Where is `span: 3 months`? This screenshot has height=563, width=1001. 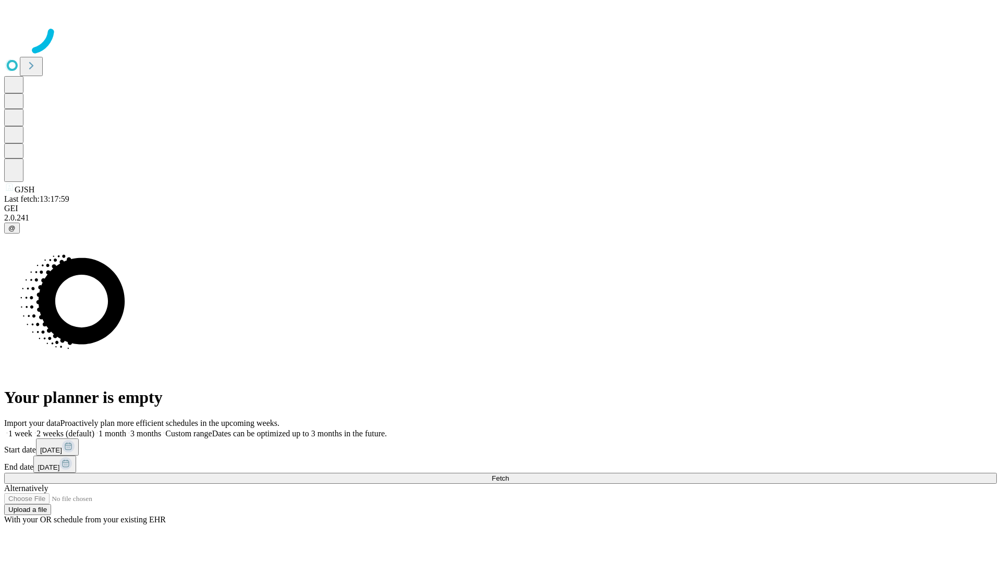
span: 3 months is located at coordinates (145, 433).